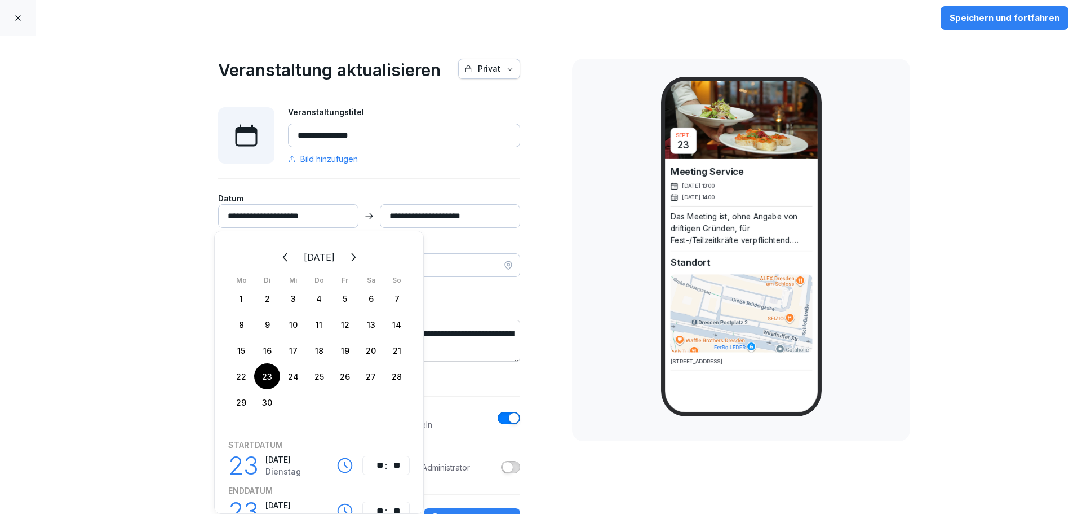 The height and width of the screenshot is (514, 1082). I want to click on div: Samstag, 27. September 2025, so click(371, 376).